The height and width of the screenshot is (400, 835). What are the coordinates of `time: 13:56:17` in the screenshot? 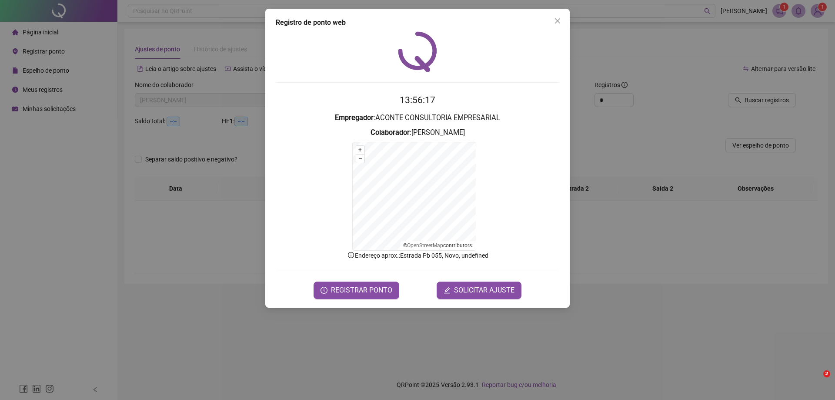 It's located at (418, 100).